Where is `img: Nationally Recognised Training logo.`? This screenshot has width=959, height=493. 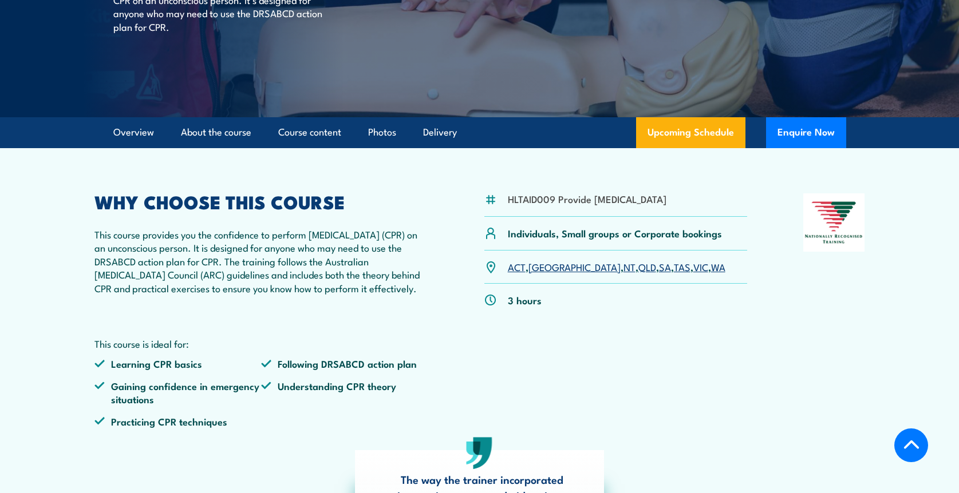 img: Nationally Recognised Training logo. is located at coordinates (834, 223).